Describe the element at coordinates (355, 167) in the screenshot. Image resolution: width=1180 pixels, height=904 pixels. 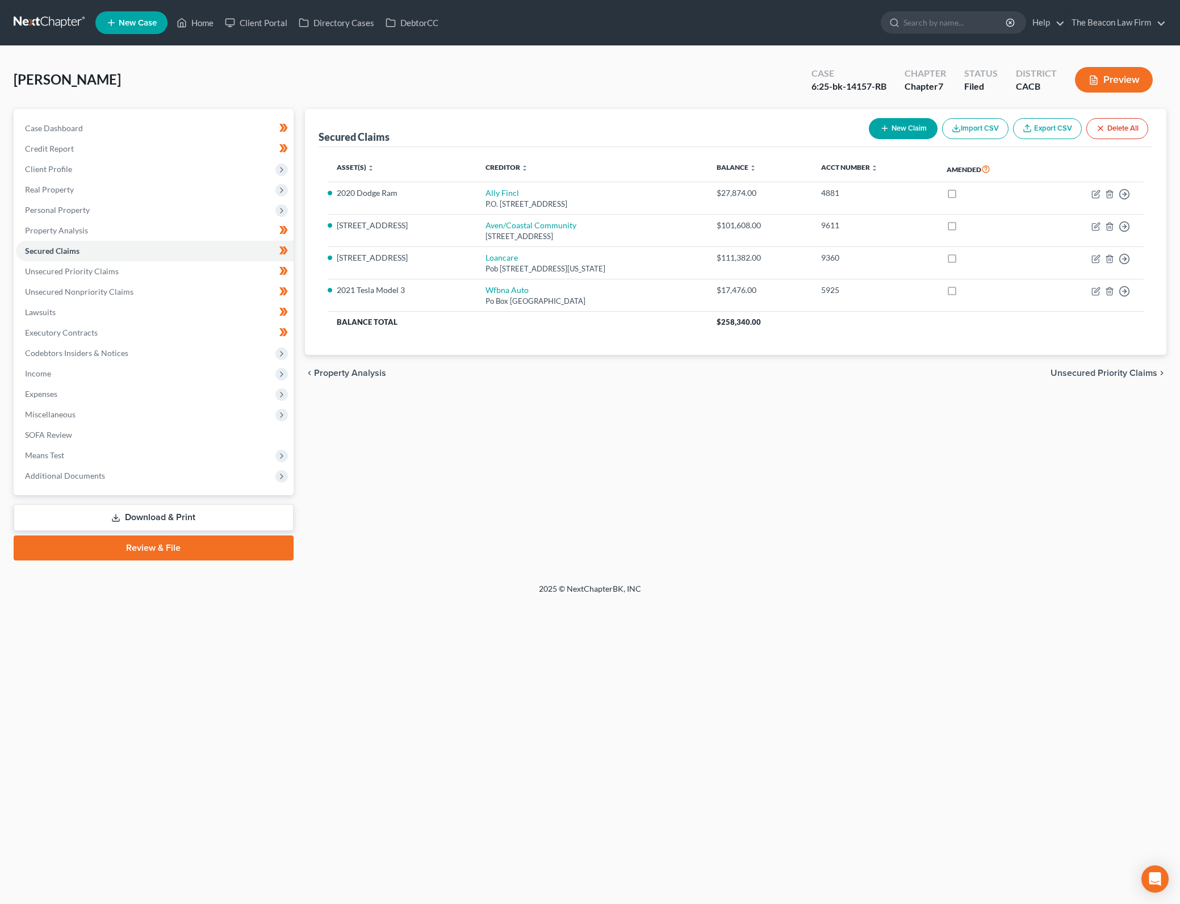
I see `a: Asset(s) unfold_more` at that location.